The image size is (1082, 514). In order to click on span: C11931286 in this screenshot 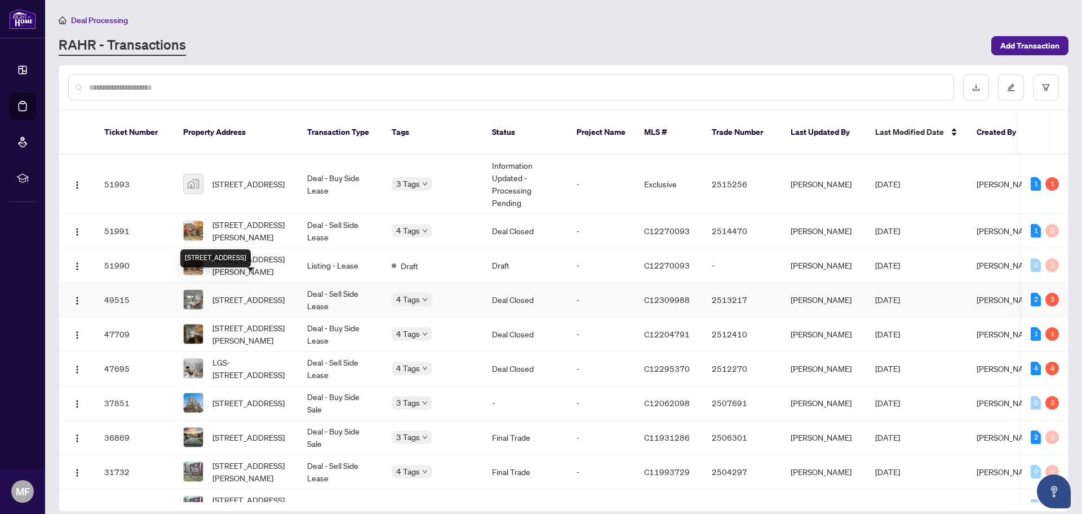, I will do `click(667, 437)`.